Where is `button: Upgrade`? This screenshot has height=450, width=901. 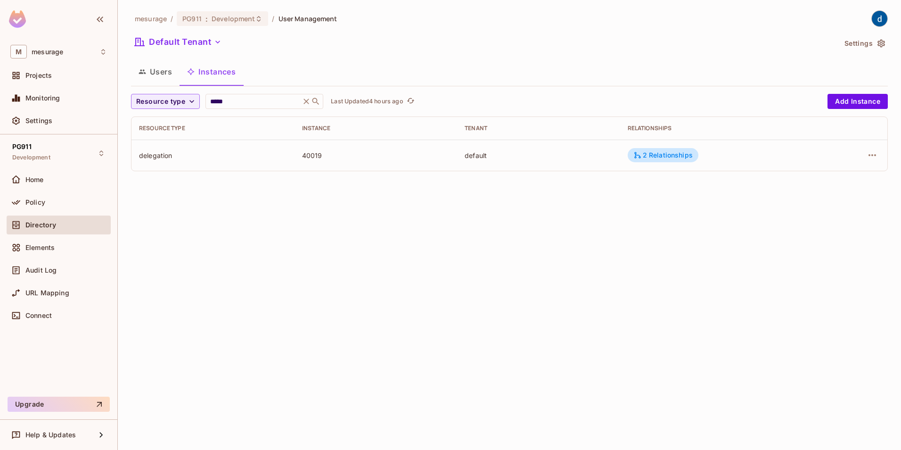
button: Upgrade is located at coordinates (58, 404).